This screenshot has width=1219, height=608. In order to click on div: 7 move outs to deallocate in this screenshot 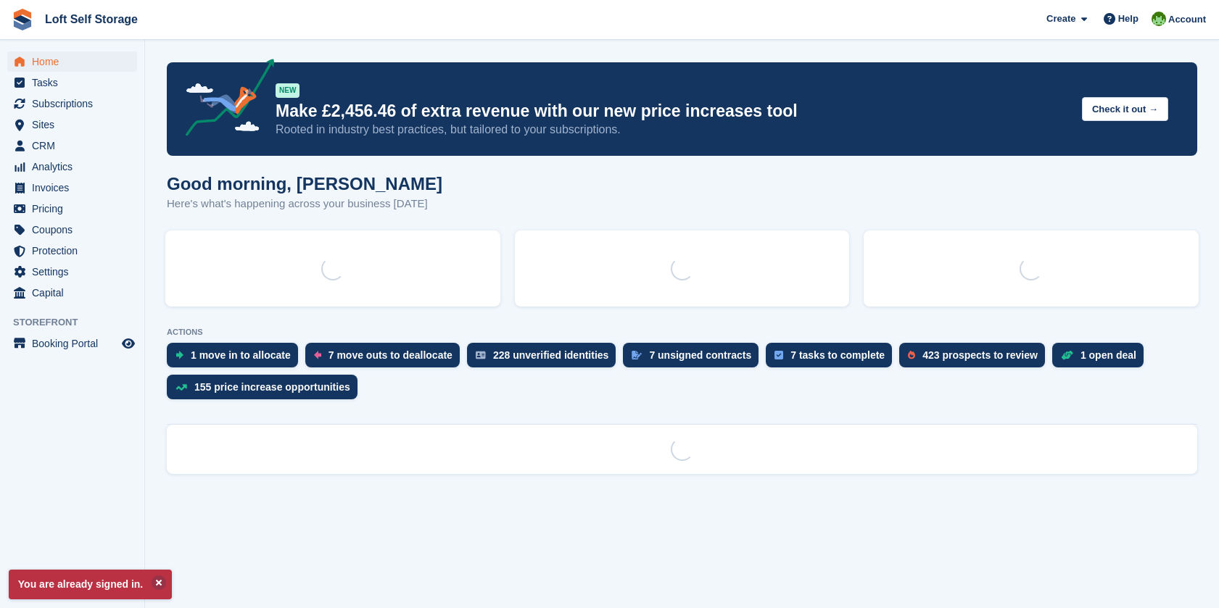, I will do `click(390, 355)`.